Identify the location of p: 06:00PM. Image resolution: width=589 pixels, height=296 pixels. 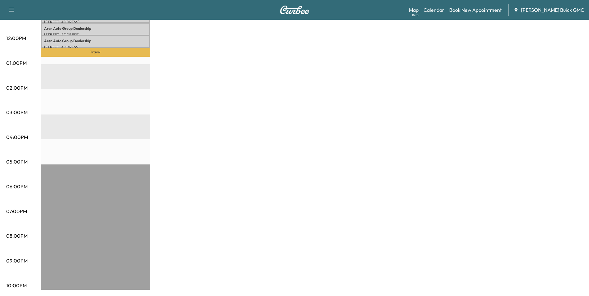
(17, 187).